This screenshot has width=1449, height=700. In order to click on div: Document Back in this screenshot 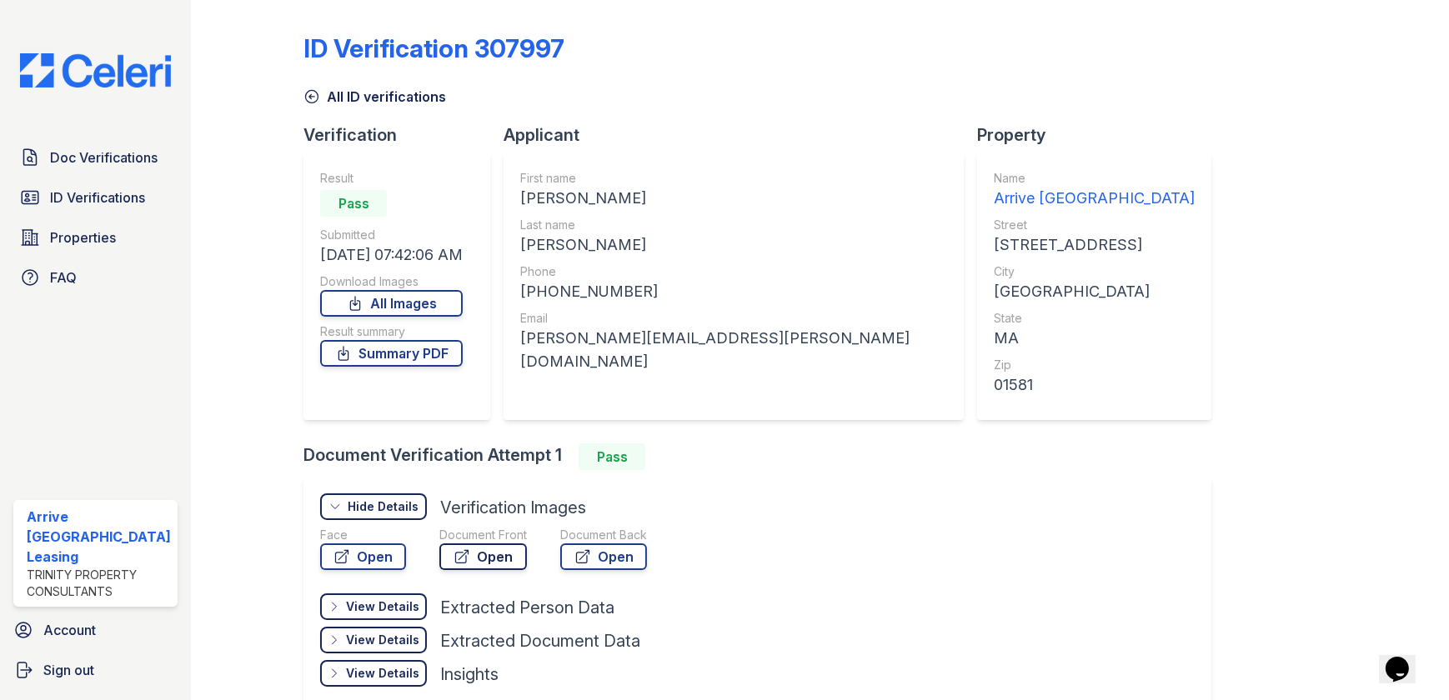, I will do `click(604, 535)`.